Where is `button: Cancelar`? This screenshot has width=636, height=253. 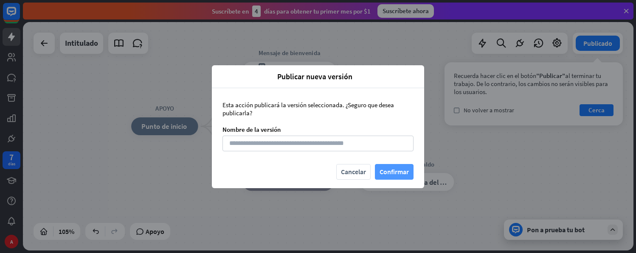
button: Cancelar is located at coordinates (353, 172).